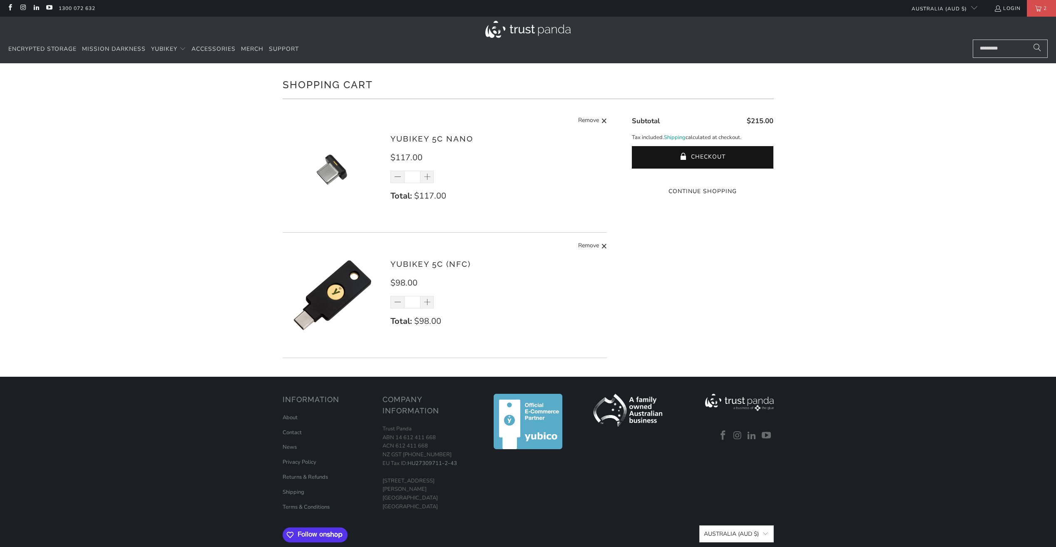 The image size is (1056, 547). I want to click on span: Subtotal, so click(646, 121).